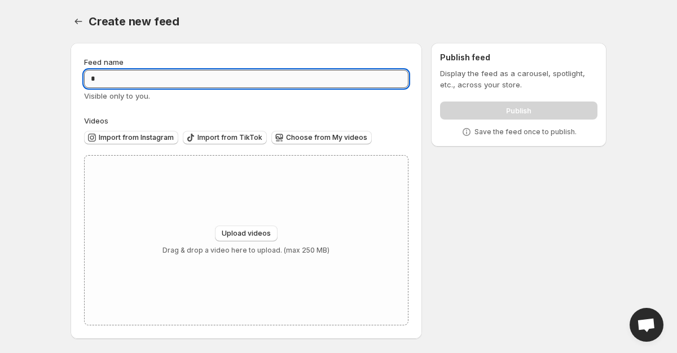 The width and height of the screenshot is (677, 353). What do you see at coordinates (104, 62) in the screenshot?
I see `span: Feed name` at bounding box center [104, 62].